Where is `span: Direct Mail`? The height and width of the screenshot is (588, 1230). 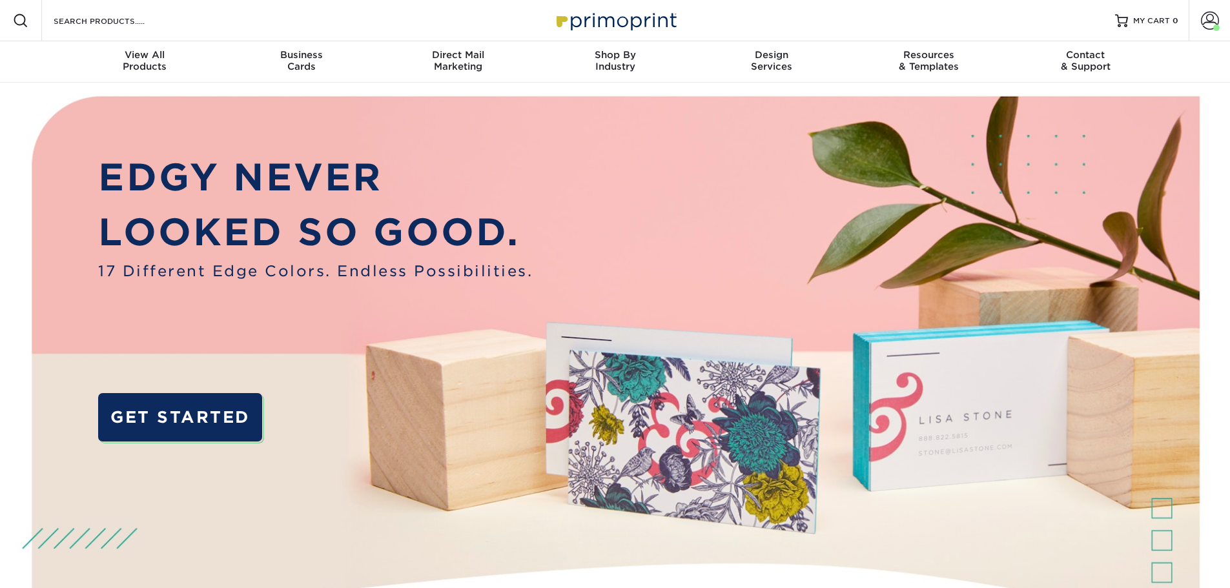 span: Direct Mail is located at coordinates (458, 55).